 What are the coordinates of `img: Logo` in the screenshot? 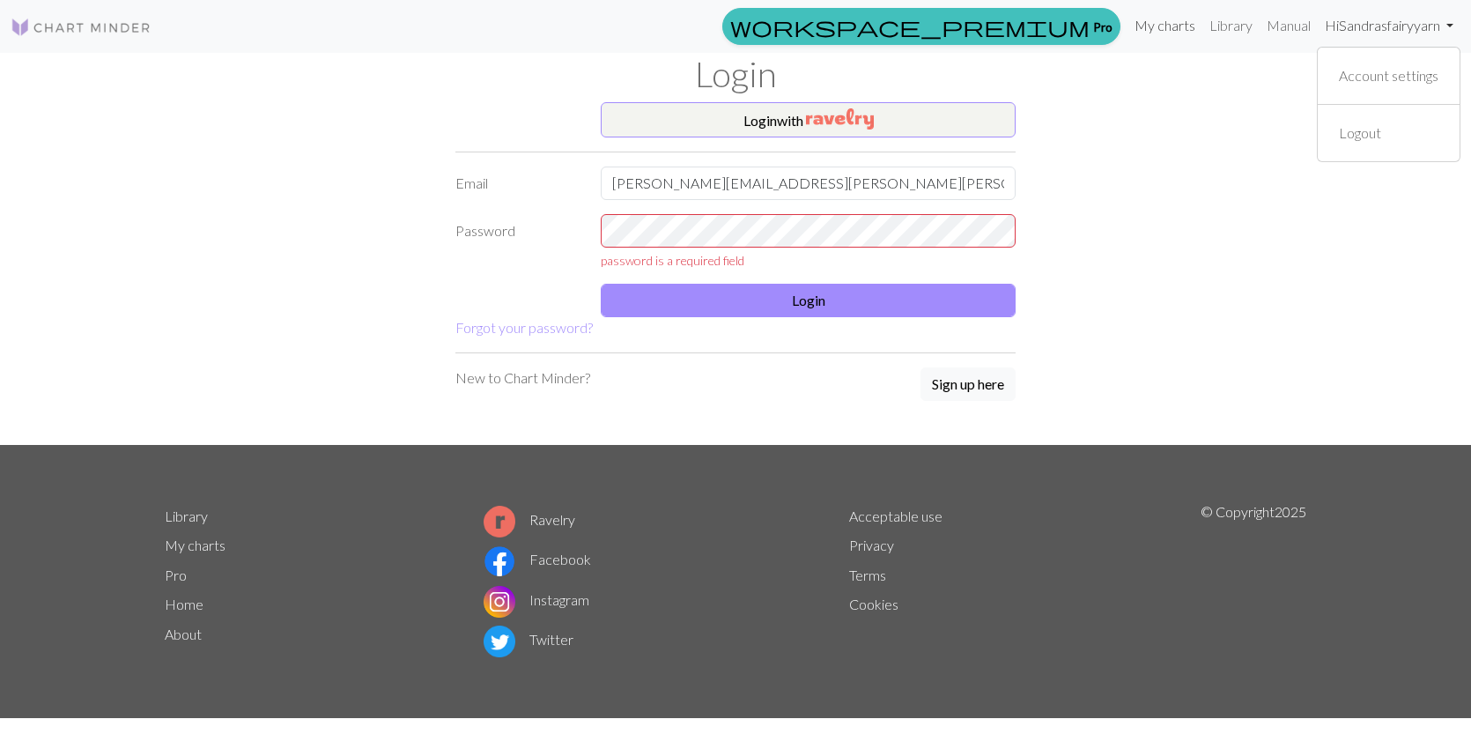 It's located at (81, 27).